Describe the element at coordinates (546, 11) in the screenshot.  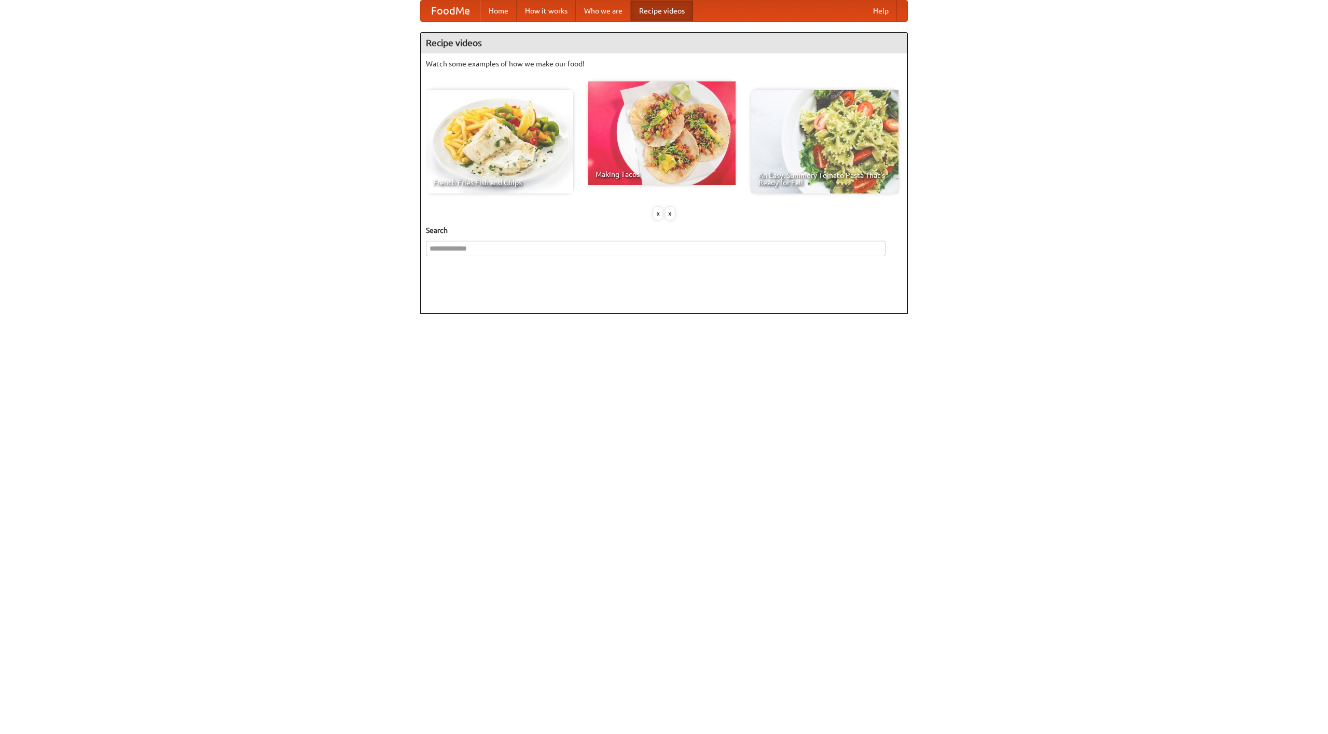
I see `a: How it works` at that location.